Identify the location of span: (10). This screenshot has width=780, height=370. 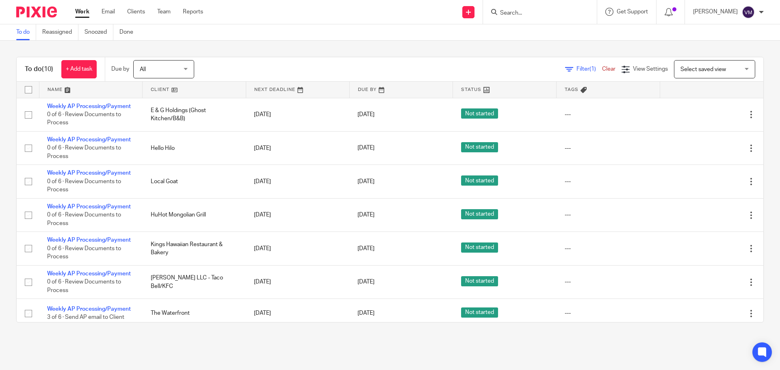
(48, 69).